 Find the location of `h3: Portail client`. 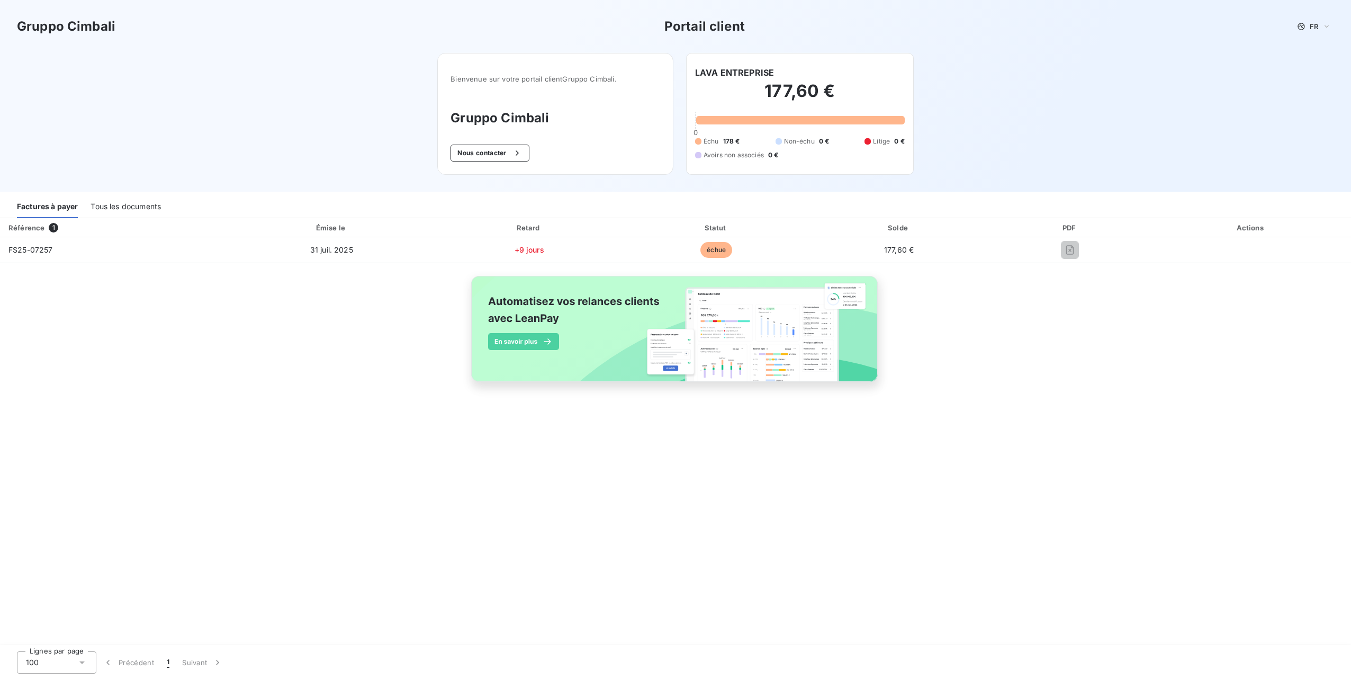

h3: Portail client is located at coordinates (705, 26).